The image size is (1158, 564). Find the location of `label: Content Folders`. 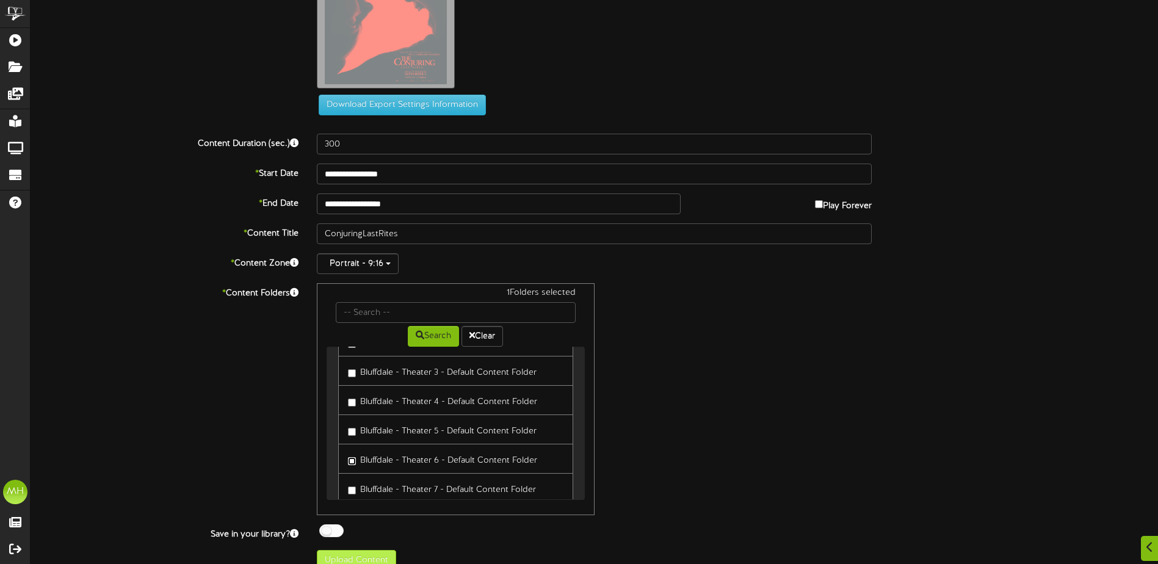

label: Content Folders is located at coordinates (164, 291).